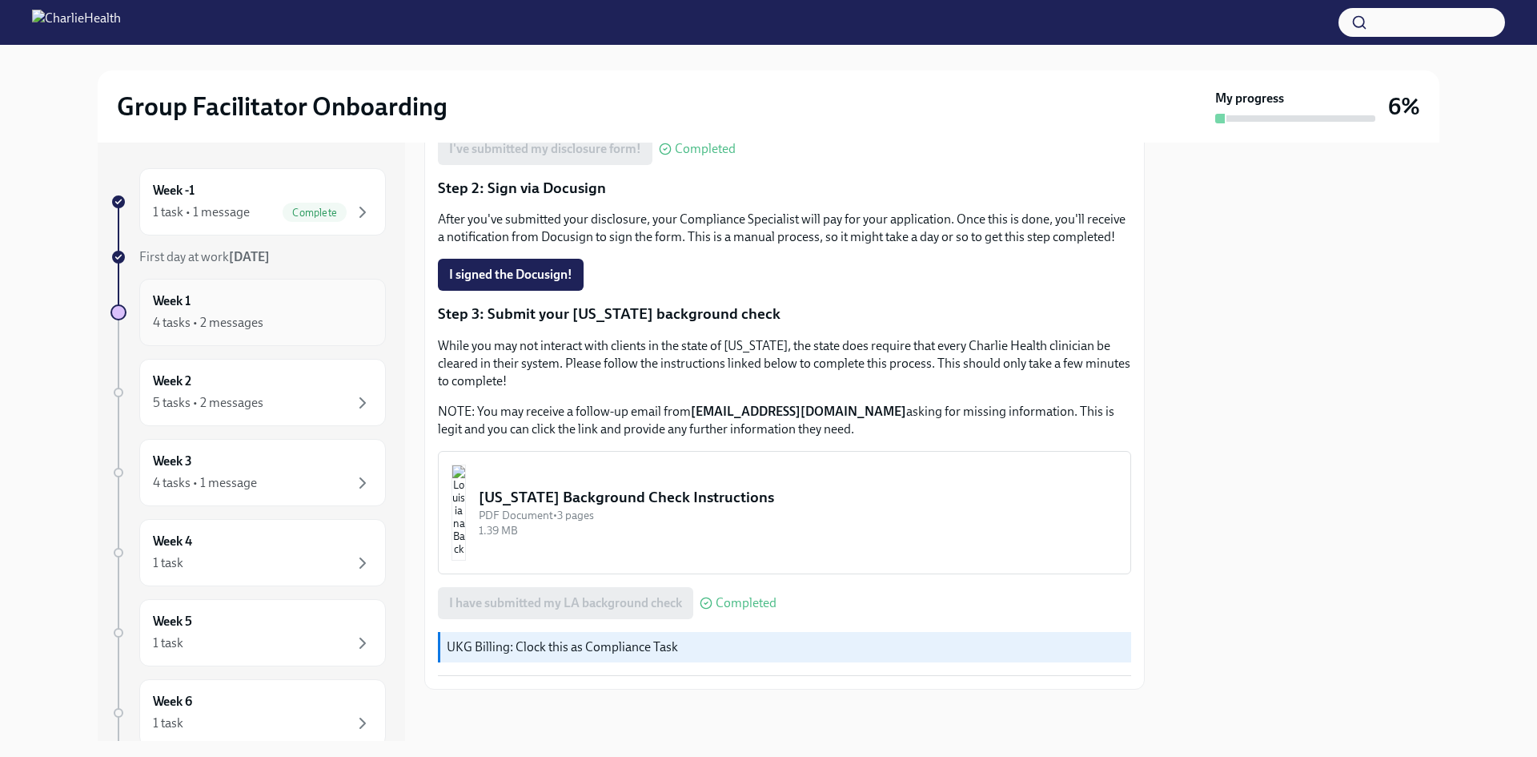 The width and height of the screenshot is (1537, 757). What do you see at coordinates (248, 472) in the screenshot?
I see `a: Week 34 tasks • 1 message` at bounding box center [248, 472].